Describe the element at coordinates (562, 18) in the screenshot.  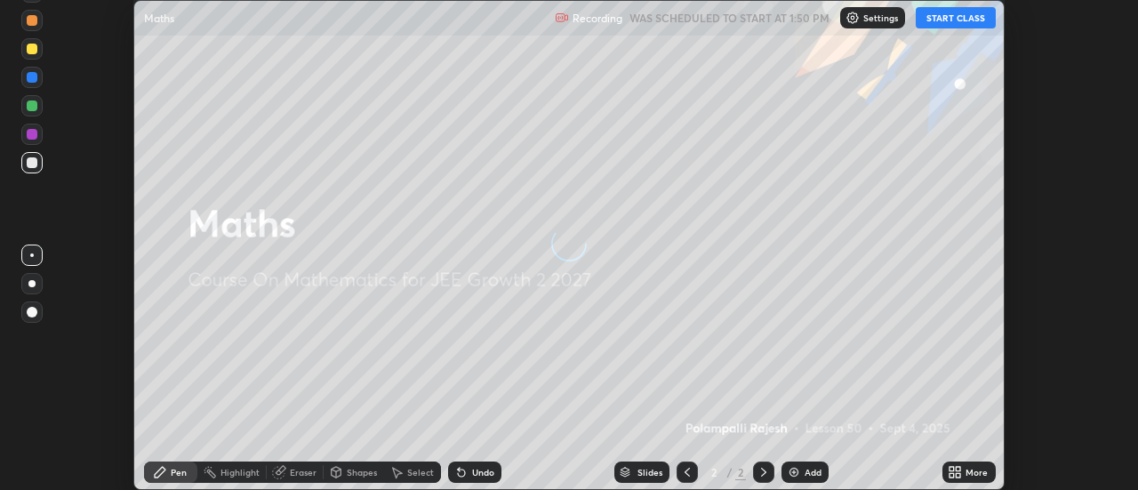
I see `img: recording.375f2c34.svg` at that location.